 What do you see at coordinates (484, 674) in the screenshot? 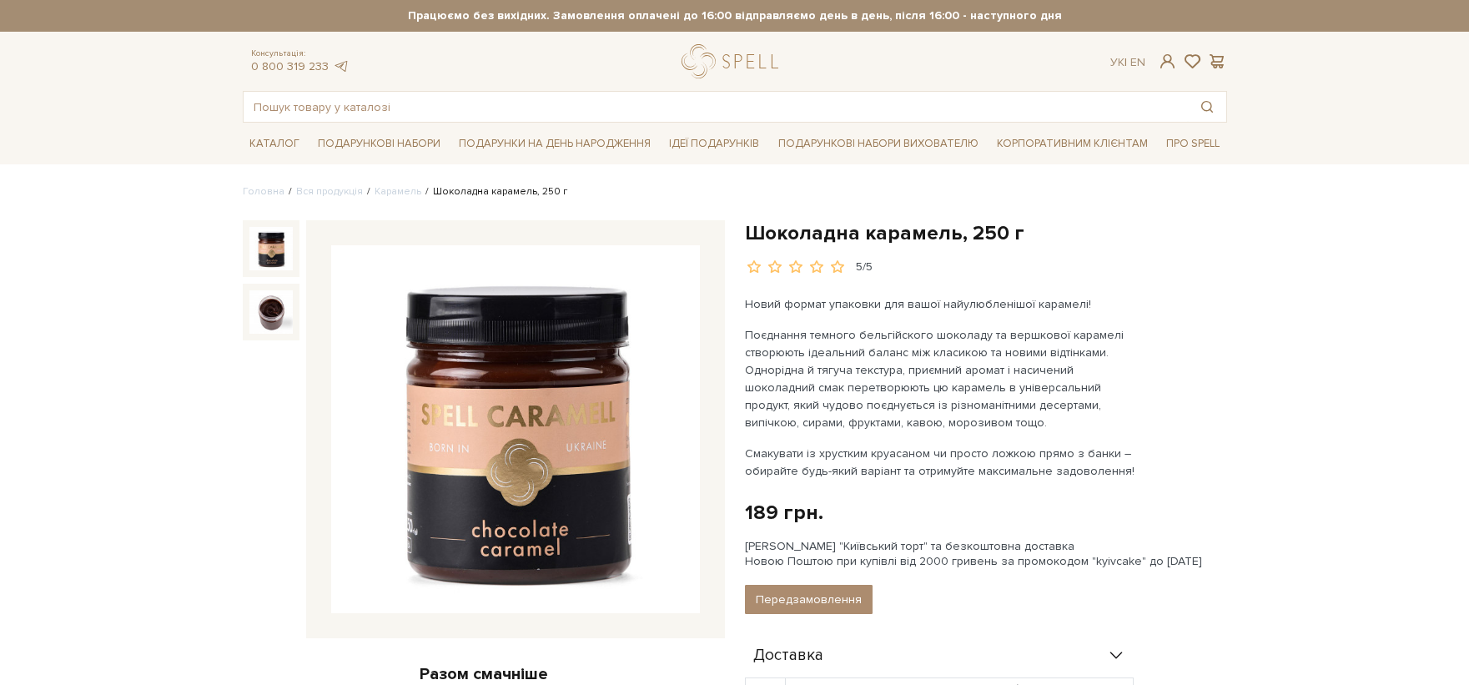
I see `div: Разом смачніше` at bounding box center [484, 674].